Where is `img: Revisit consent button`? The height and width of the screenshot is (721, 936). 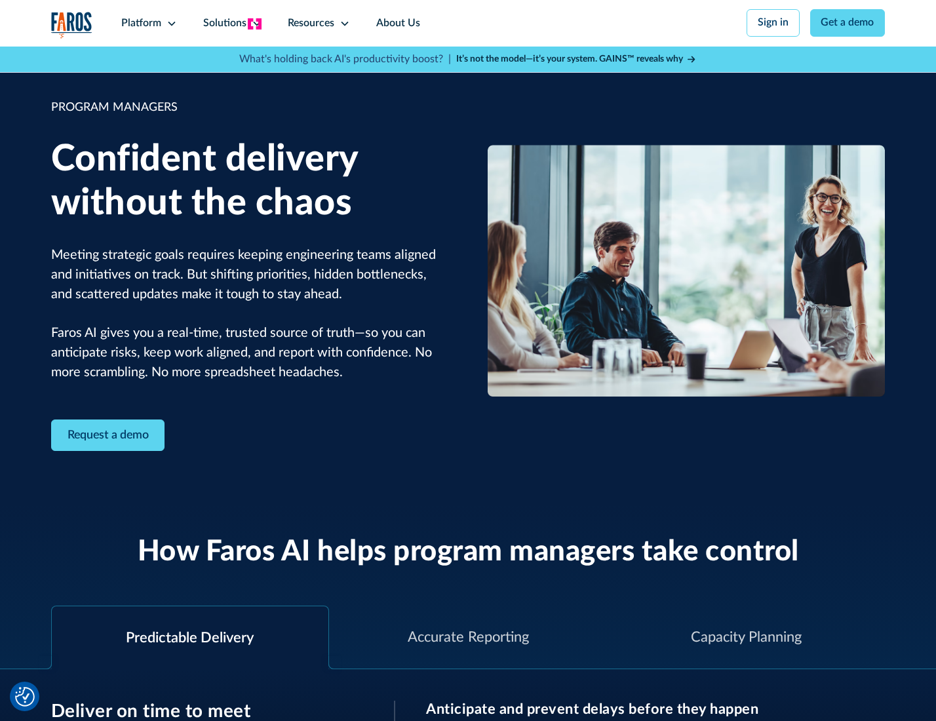
img: Revisit consent button is located at coordinates (25, 697).